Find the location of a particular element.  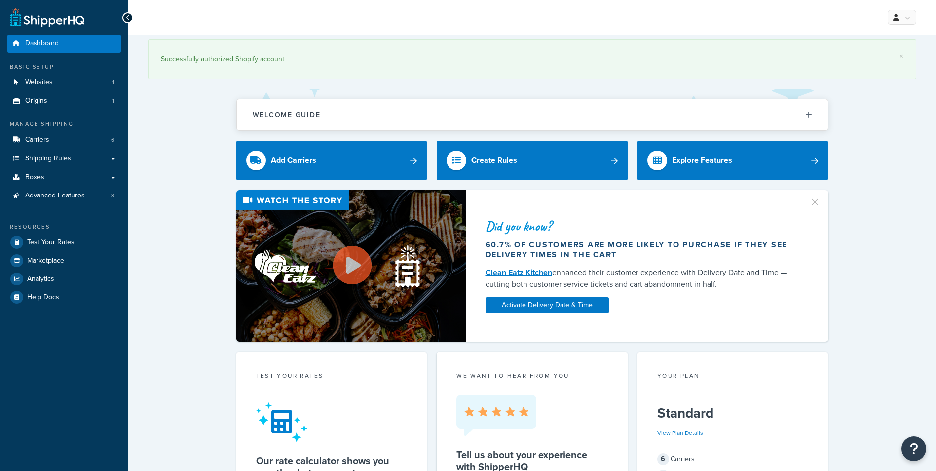

a: Dashboard is located at coordinates (64, 43).